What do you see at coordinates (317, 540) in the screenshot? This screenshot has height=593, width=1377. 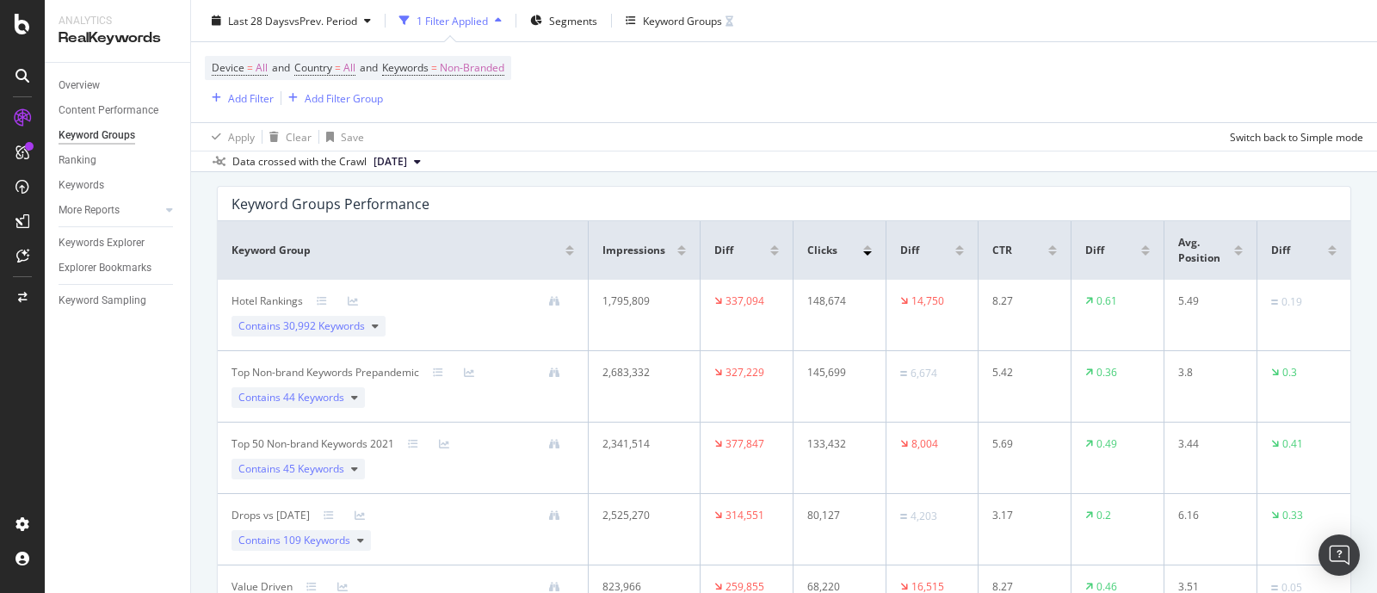 I see `span: 109 Keywords` at bounding box center [317, 540].